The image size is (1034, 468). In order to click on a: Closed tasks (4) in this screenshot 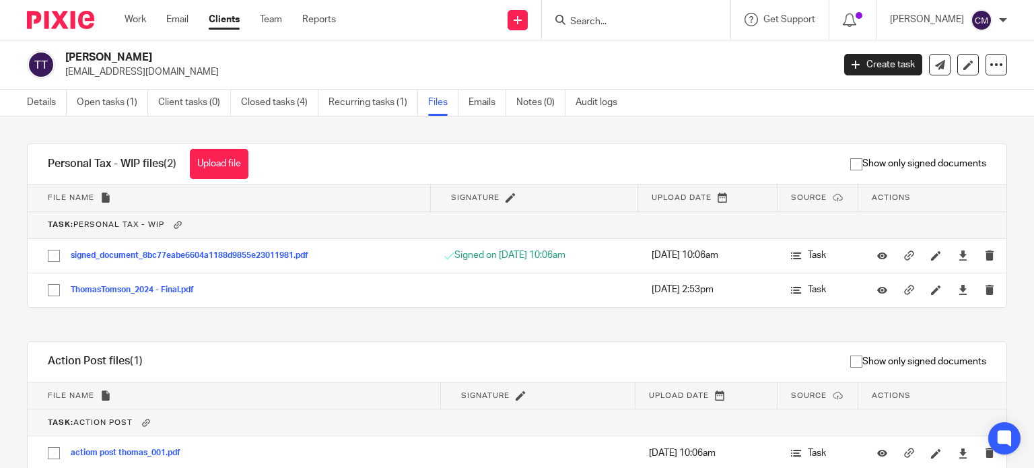, I will do `click(279, 102)`.